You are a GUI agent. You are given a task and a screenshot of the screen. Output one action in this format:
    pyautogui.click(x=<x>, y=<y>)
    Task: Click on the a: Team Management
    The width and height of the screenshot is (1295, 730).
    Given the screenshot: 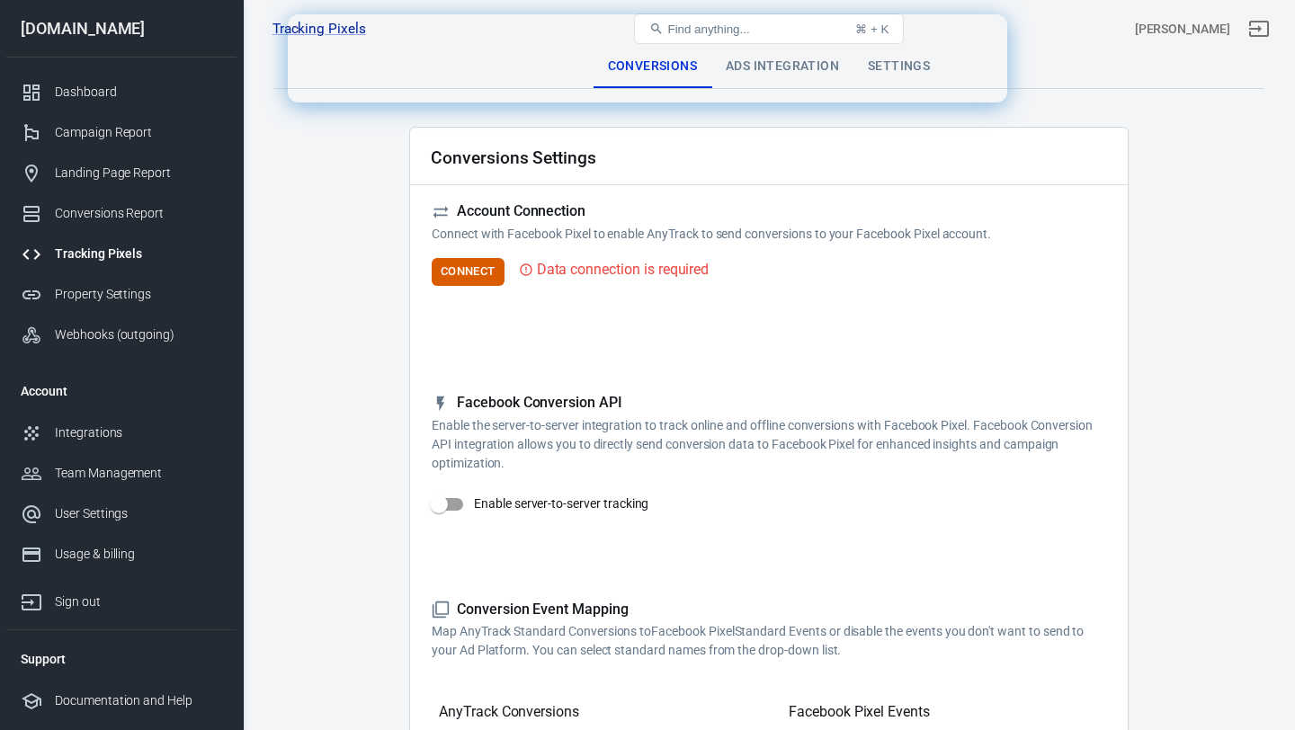 What is the action you would take?
    pyautogui.click(x=121, y=473)
    